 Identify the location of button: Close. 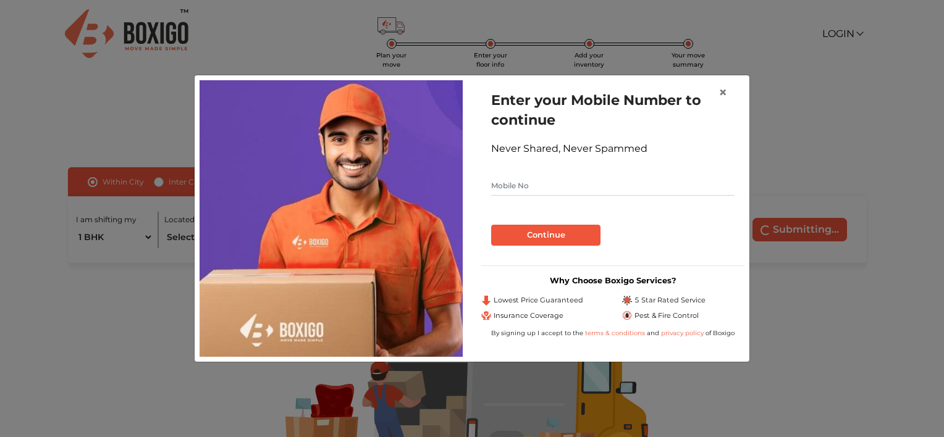
(723, 93).